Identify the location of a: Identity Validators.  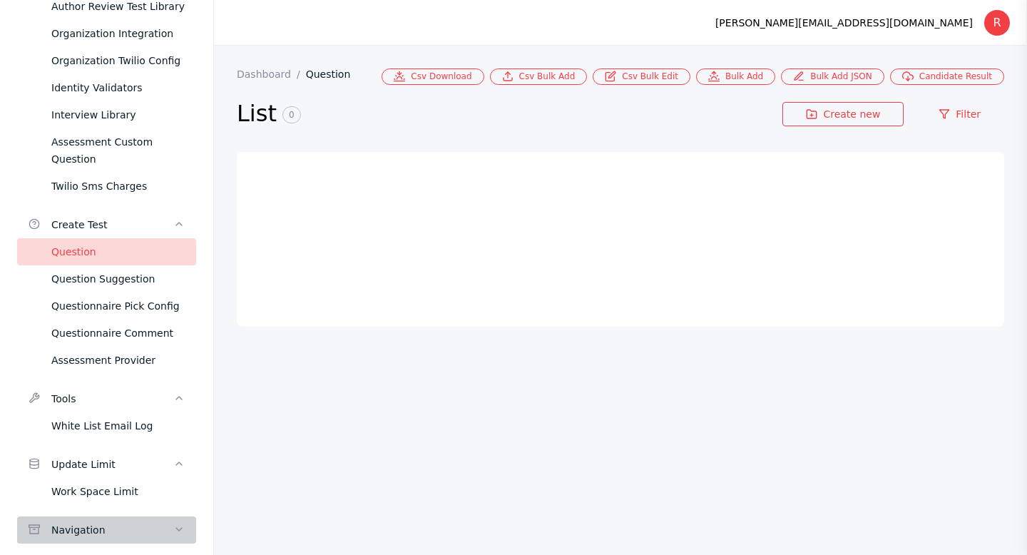
(106, 88).